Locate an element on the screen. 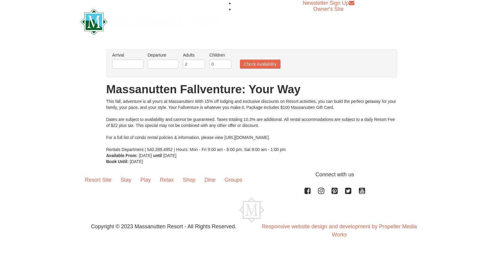  a: Groups is located at coordinates (234, 180).